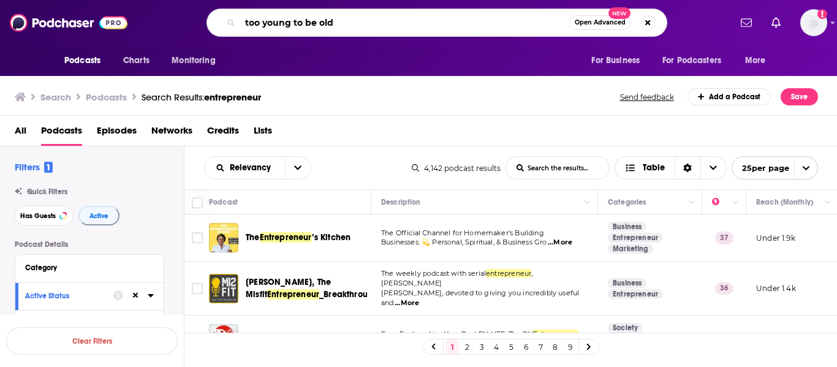 This screenshot has width=837, height=367. Describe the element at coordinates (570, 347) in the screenshot. I see `a: 9` at that location.